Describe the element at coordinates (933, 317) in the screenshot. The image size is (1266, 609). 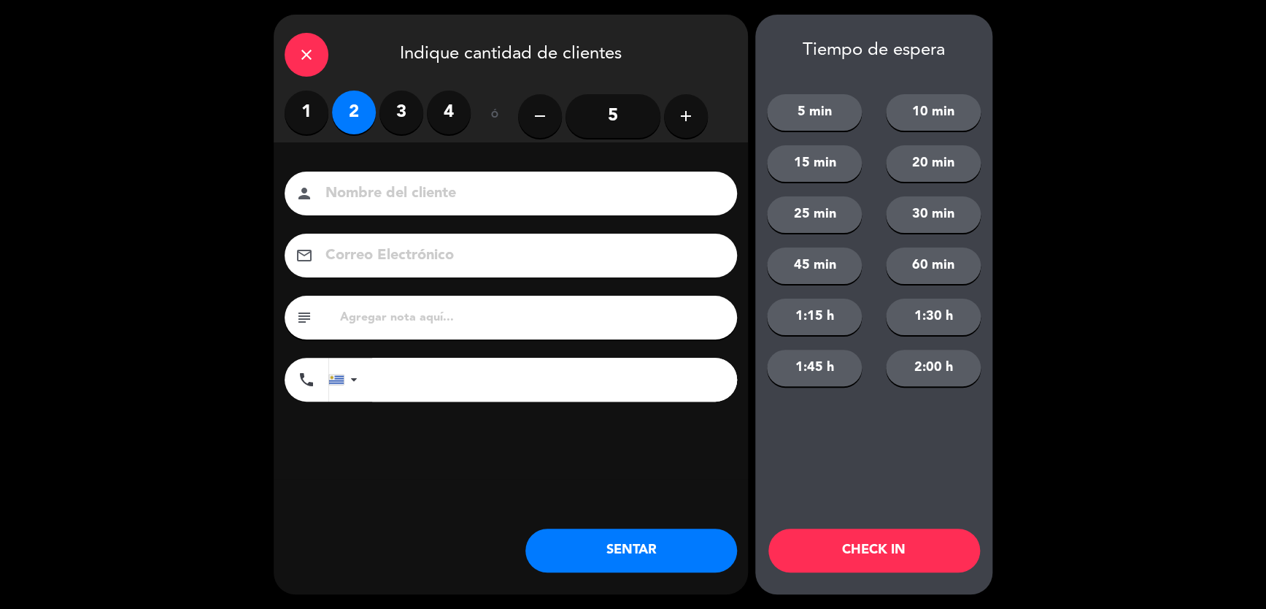
I see `button: 1:30 h` at that location.